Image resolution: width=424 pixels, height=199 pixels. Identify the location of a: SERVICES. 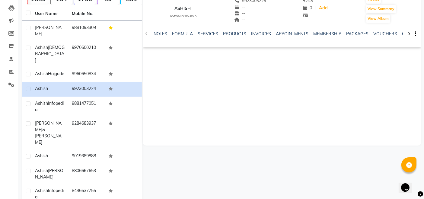
(208, 34).